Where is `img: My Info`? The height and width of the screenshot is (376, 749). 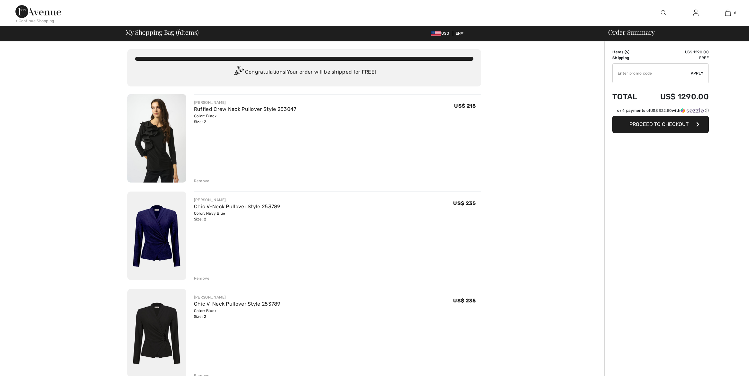 img: My Info is located at coordinates (695, 13).